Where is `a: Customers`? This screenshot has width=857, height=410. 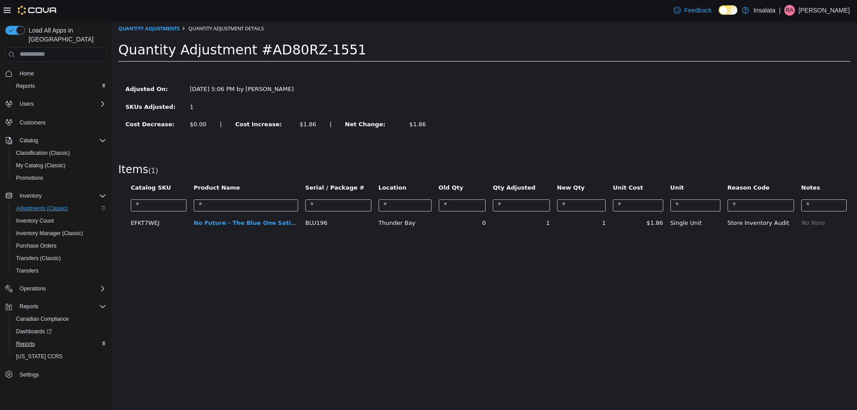 a: Customers is located at coordinates (33, 123).